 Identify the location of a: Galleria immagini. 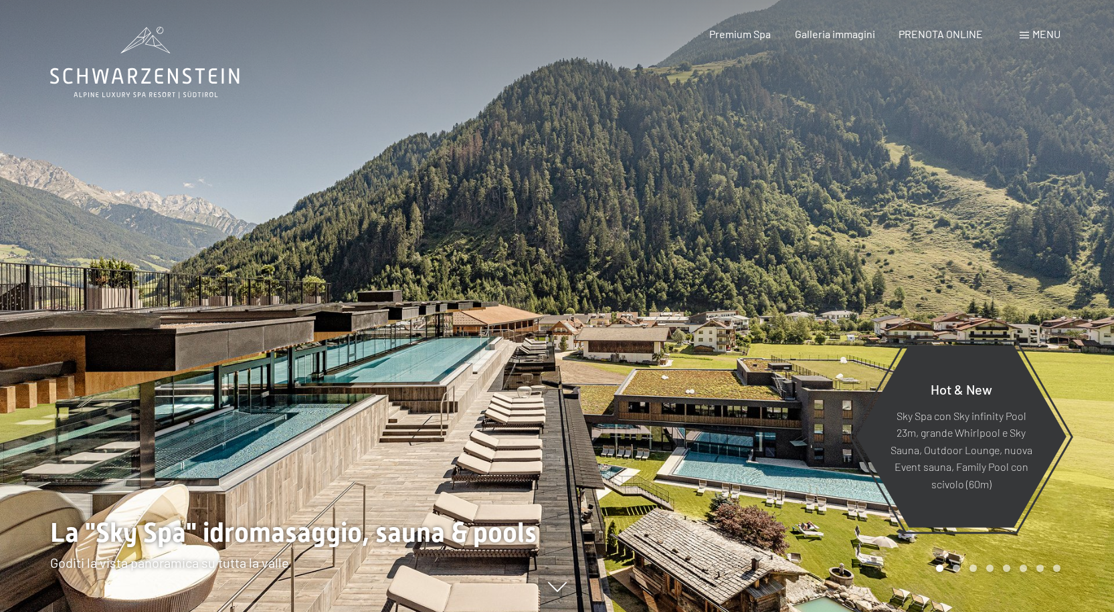
(835, 33).